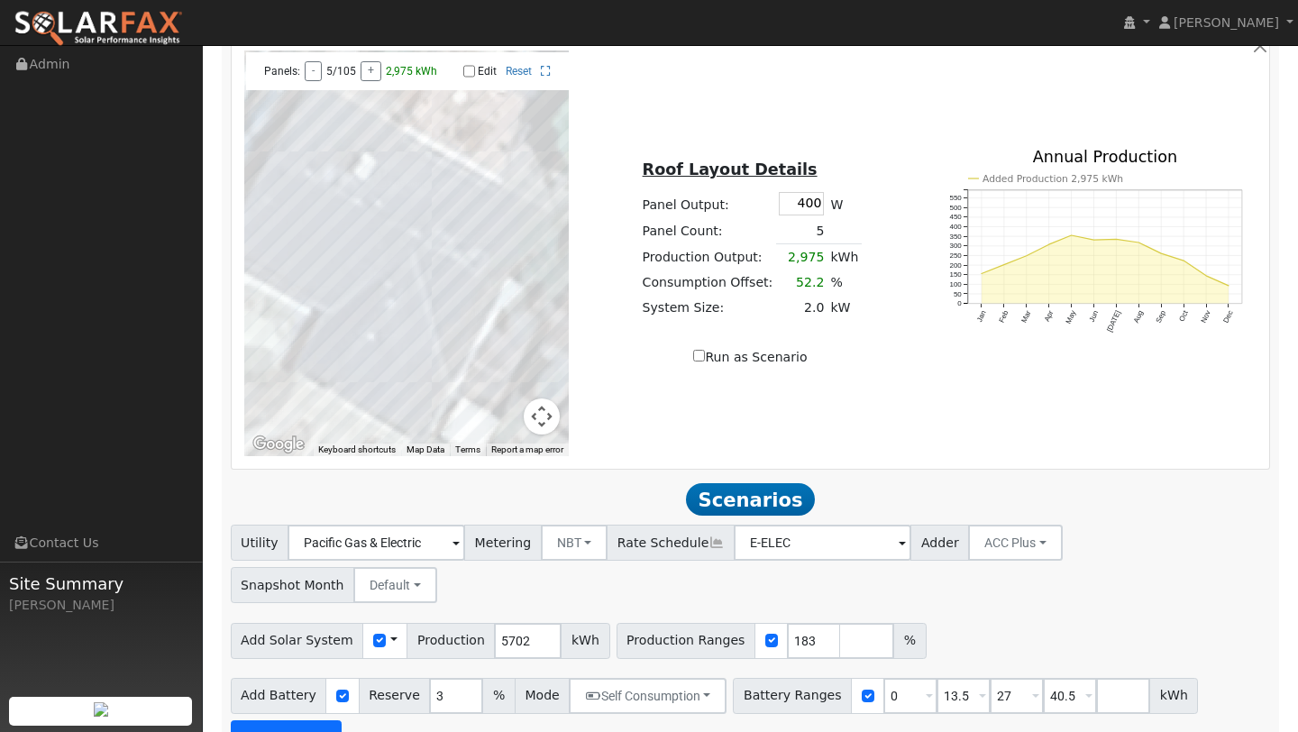 The width and height of the screenshot is (1298, 732). What do you see at coordinates (955, 284) in the screenshot?
I see `text: 100` at bounding box center [955, 284].